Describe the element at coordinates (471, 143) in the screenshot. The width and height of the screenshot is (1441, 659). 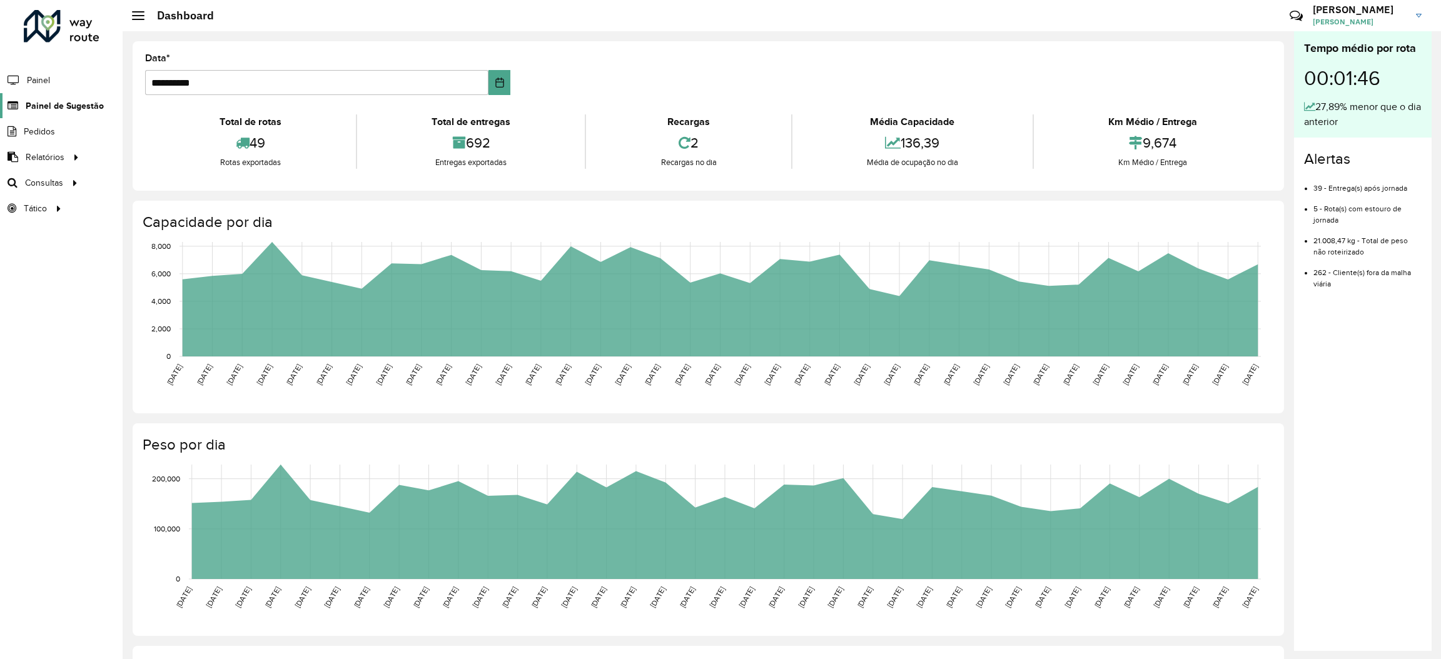
I see `div: 692` at that location.